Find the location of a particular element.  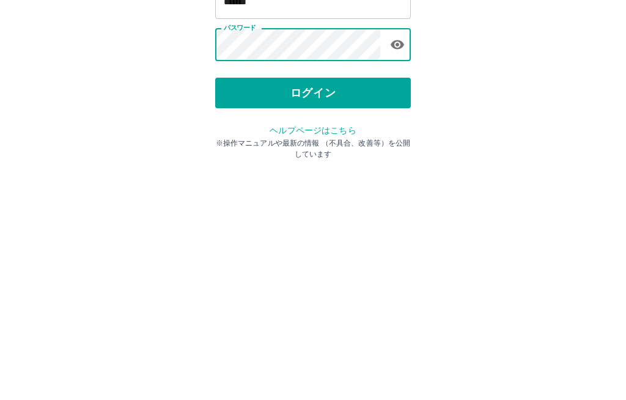

a: ヘルプページはこちら is located at coordinates (312, 264).